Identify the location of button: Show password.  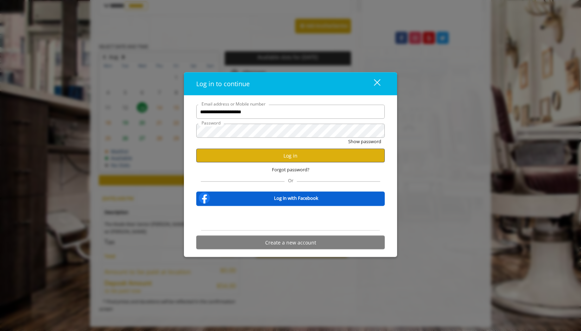
(365, 141).